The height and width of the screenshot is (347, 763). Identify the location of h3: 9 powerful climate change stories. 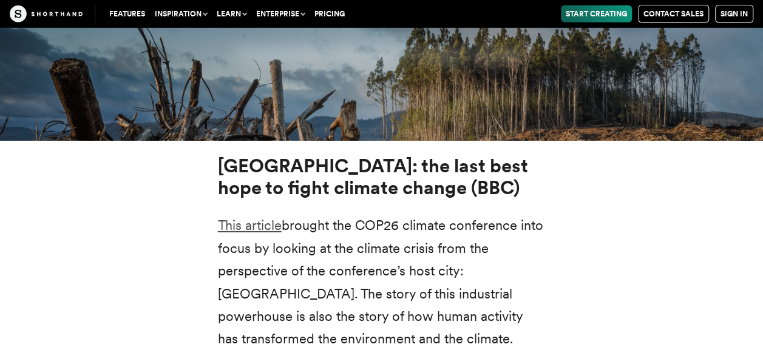
(381, 53).